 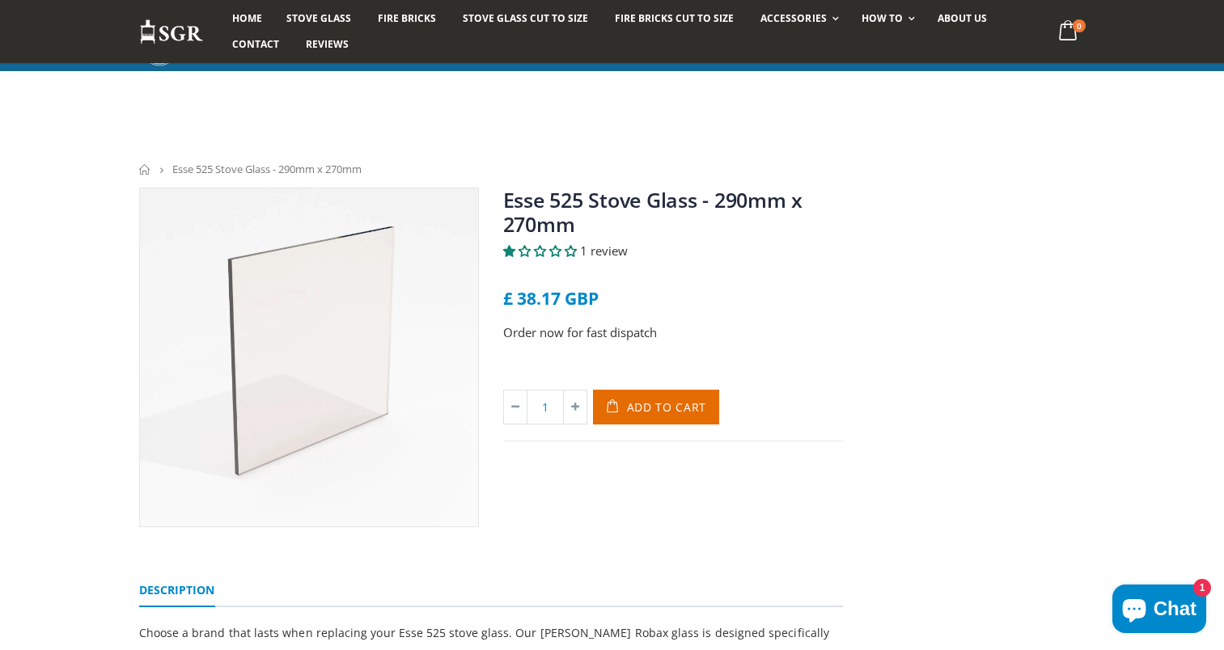 What do you see at coordinates (653, 212) in the screenshot?
I see `a: Esse 525 Stove Glass - 290mm x 270mm` at bounding box center [653, 212].